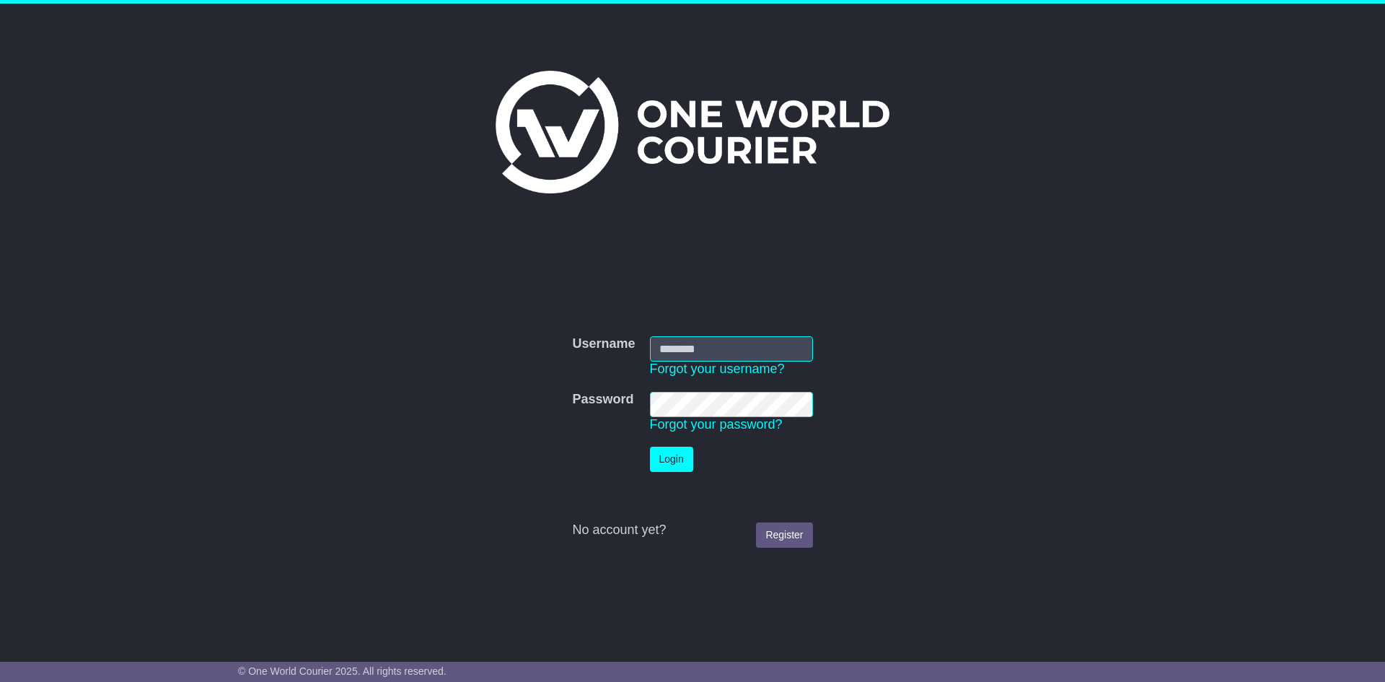 This screenshot has width=1385, height=682. I want to click on label: Password, so click(602, 400).